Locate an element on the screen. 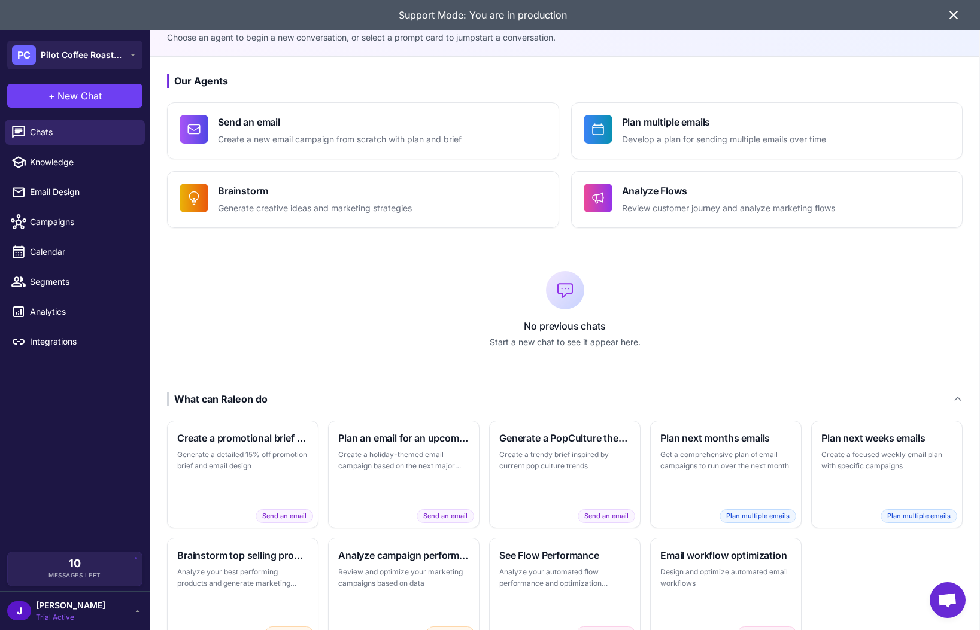 This screenshot has height=630, width=980. p: No previous chats is located at coordinates (565, 326).